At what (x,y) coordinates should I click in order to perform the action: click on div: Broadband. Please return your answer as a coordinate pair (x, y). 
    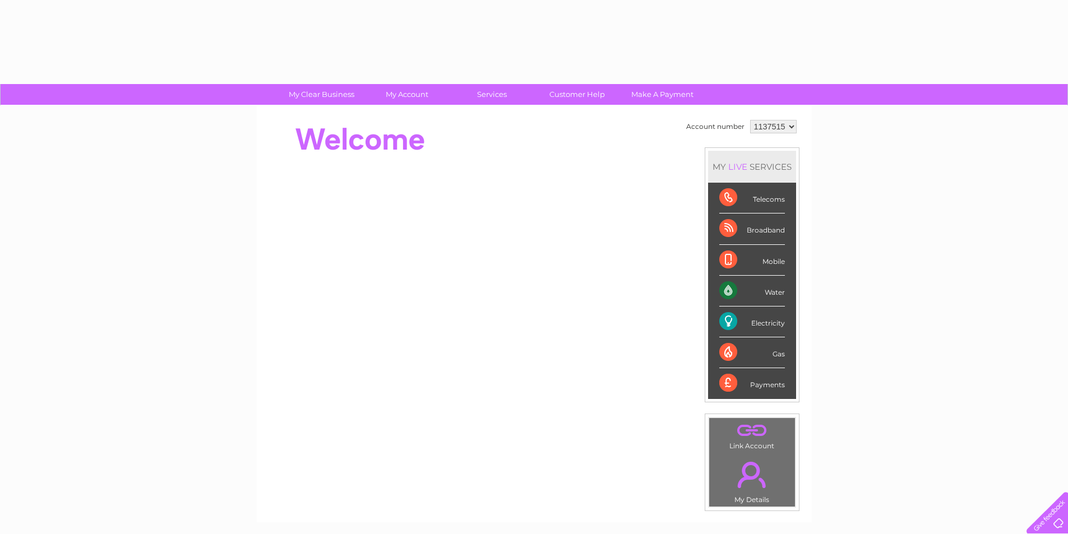
    Looking at the image, I should click on (752, 229).